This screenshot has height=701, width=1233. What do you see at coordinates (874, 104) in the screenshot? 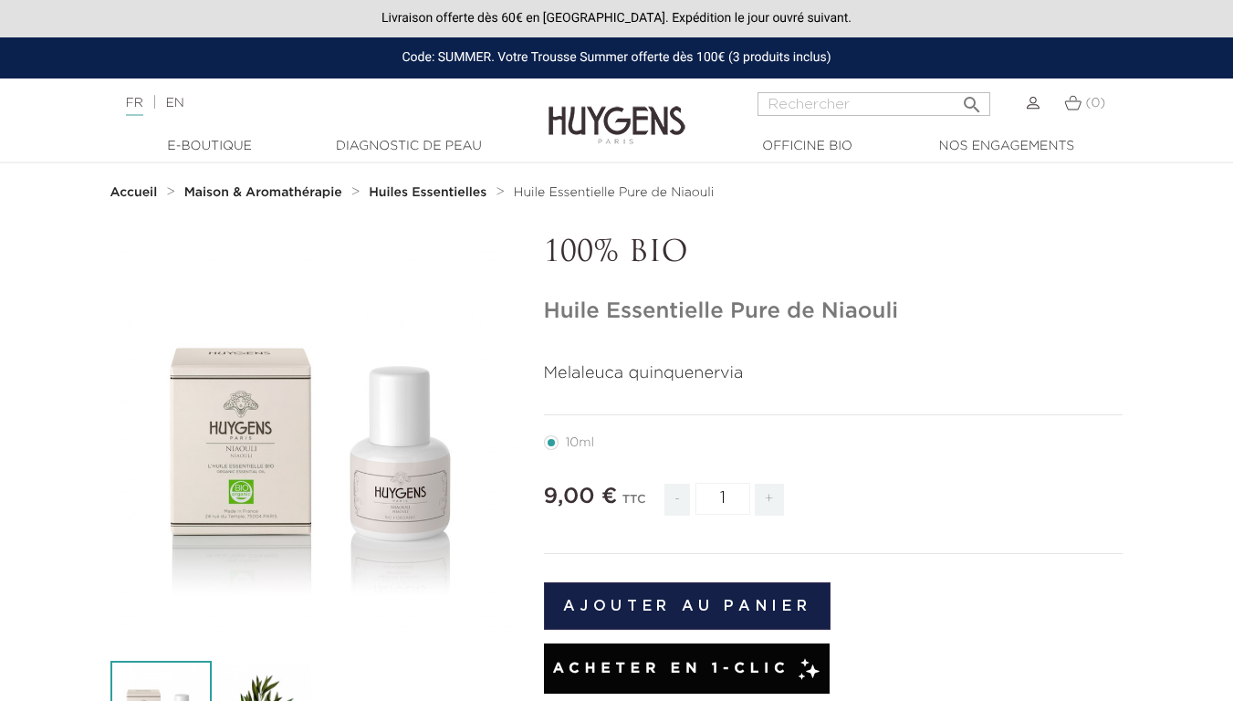
I see `input: Rechercher` at bounding box center [874, 104].